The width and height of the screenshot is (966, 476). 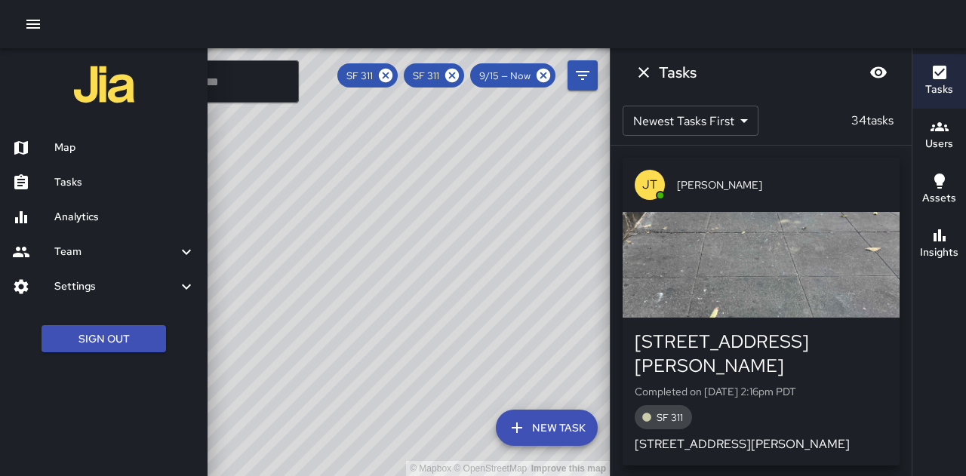 I want to click on h6: Assets, so click(x=939, y=198).